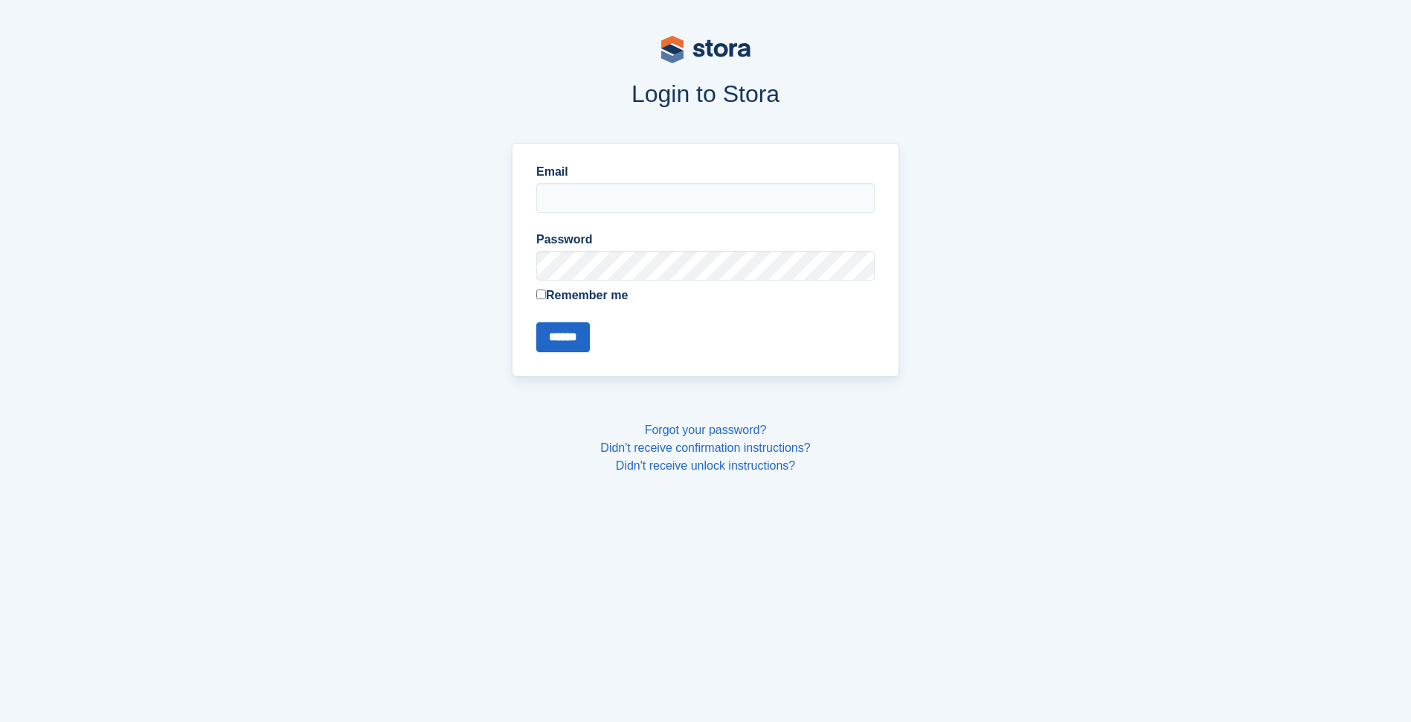  What do you see at coordinates (541, 294) in the screenshot?
I see `input: Remember me` at bounding box center [541, 294].